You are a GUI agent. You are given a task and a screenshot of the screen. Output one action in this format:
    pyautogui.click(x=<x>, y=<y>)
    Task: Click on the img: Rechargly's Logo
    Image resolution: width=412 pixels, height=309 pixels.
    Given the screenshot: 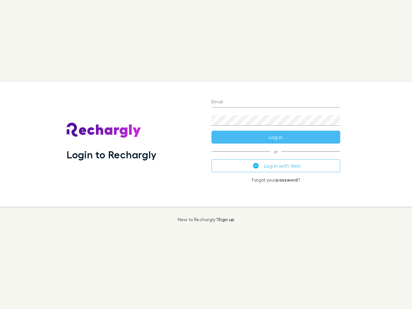 What is the action you would take?
    pyautogui.click(x=104, y=130)
    